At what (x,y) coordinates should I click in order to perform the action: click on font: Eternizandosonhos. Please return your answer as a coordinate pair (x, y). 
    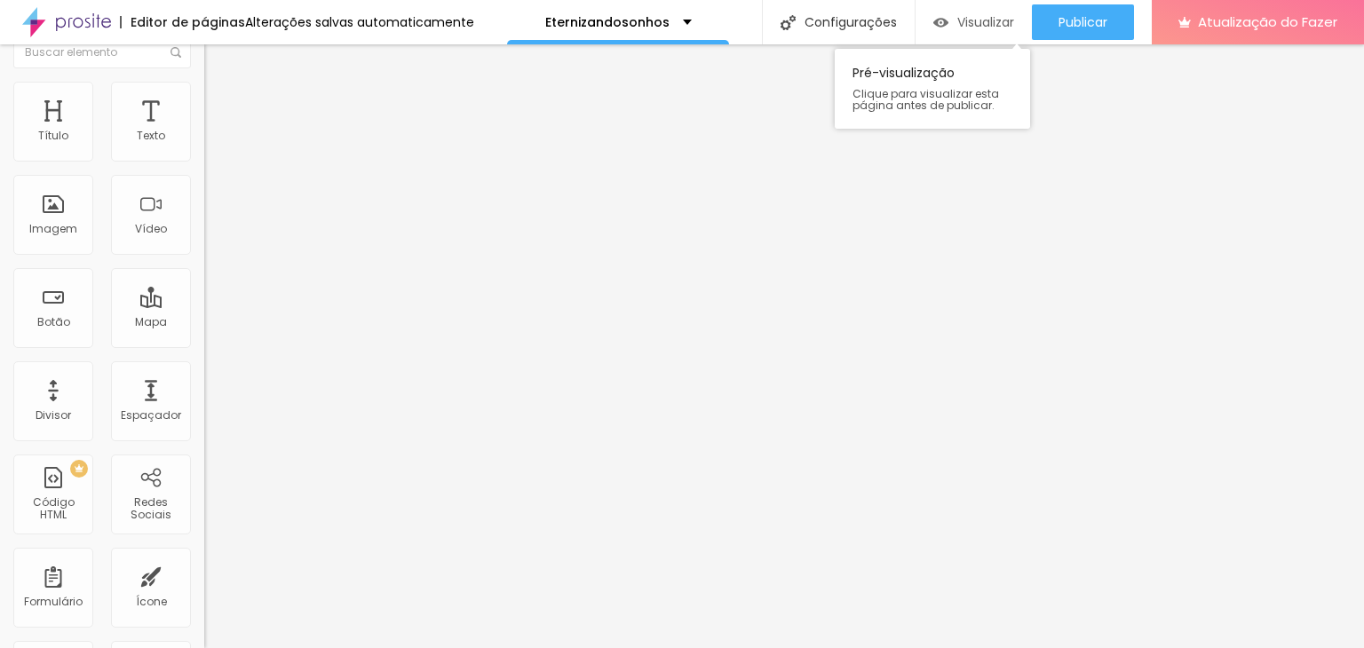
    Looking at the image, I should click on (607, 22).